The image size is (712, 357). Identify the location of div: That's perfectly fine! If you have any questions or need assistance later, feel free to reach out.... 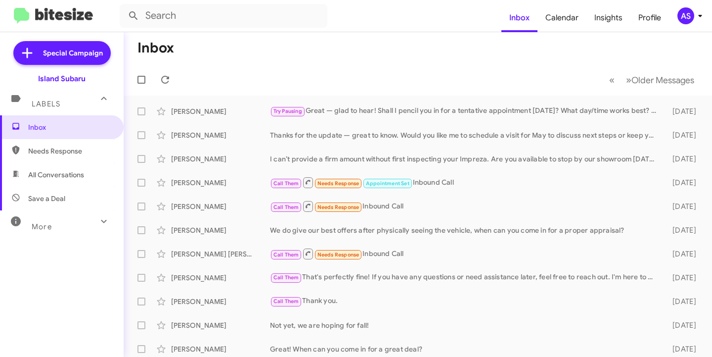
(465, 277).